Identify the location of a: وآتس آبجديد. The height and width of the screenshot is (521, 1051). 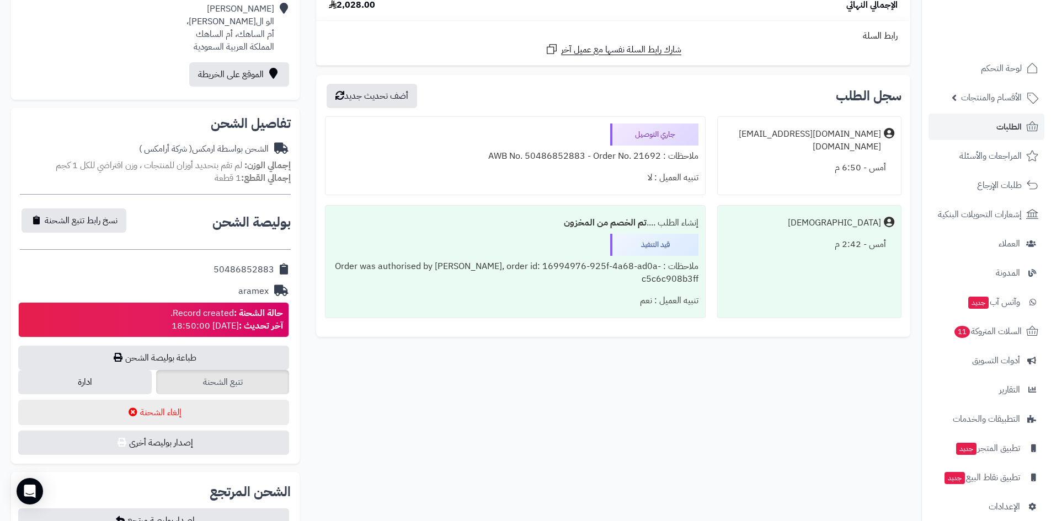
(987, 302).